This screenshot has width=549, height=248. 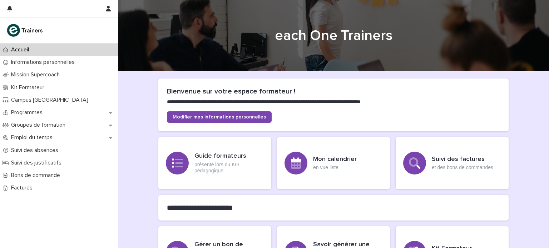 What do you see at coordinates (452, 163) in the screenshot?
I see `a: Suivi des factureset des bons de commandes` at bounding box center [452, 163].